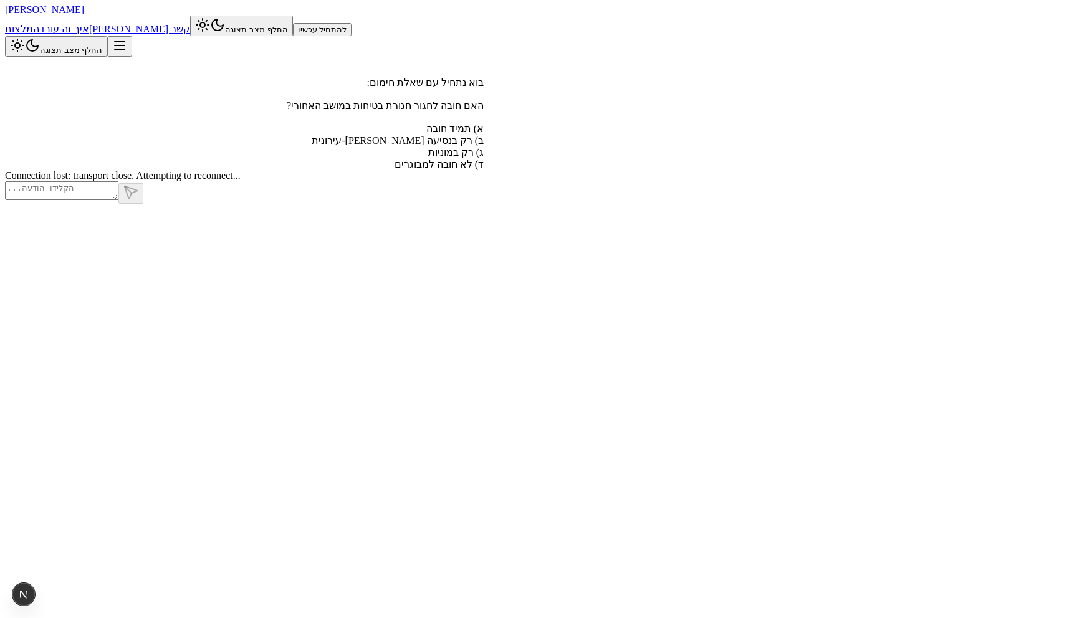 The height and width of the screenshot is (618, 1077). I want to click on button: להתחיל עכשיו, so click(322, 29).